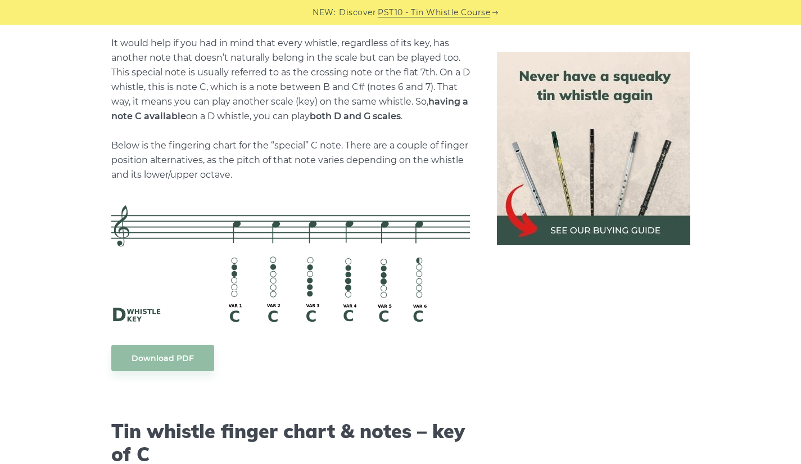 This screenshot has height=464, width=801. Describe the element at coordinates (291, 109) in the screenshot. I see `p: It would help if you had in mind that every whistle, regardless of its key, has another note that...` at that location.